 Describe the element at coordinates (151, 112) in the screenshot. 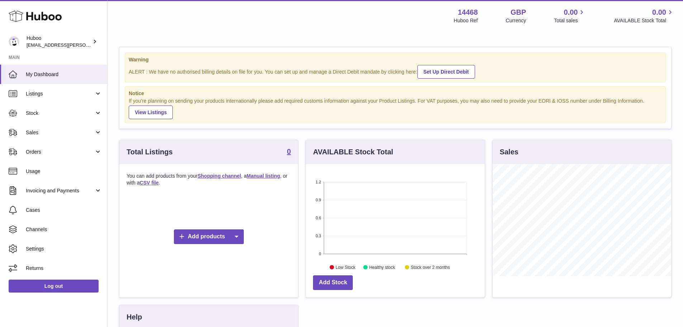

I see `a: View Listings` at that location.